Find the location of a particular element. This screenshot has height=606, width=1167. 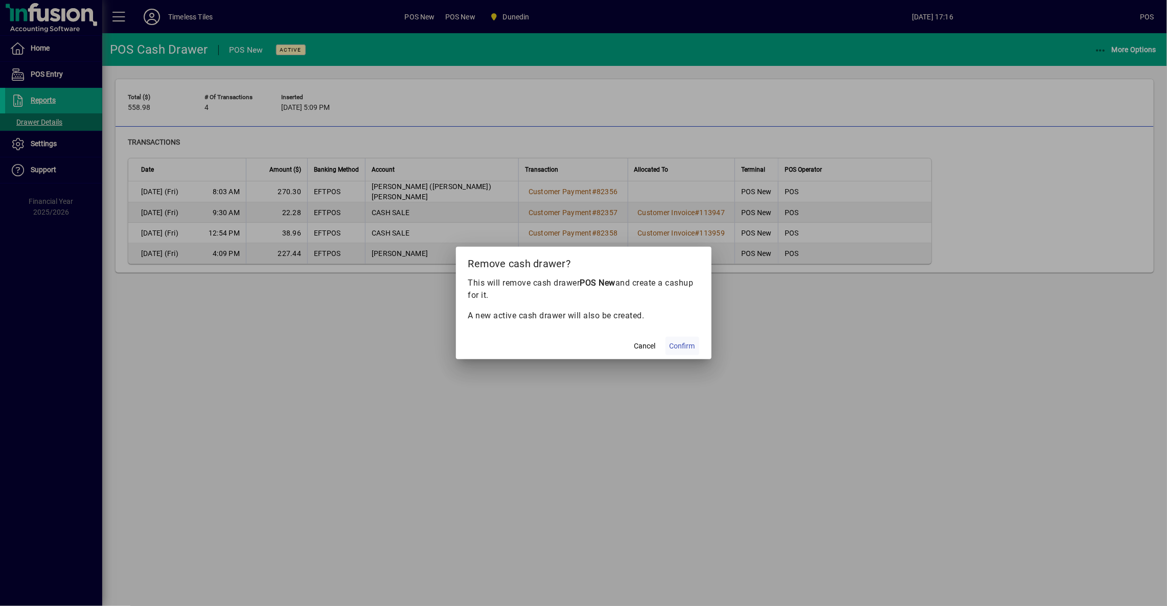

p: A new active cash drawer will also be created. is located at coordinates (584, 316).